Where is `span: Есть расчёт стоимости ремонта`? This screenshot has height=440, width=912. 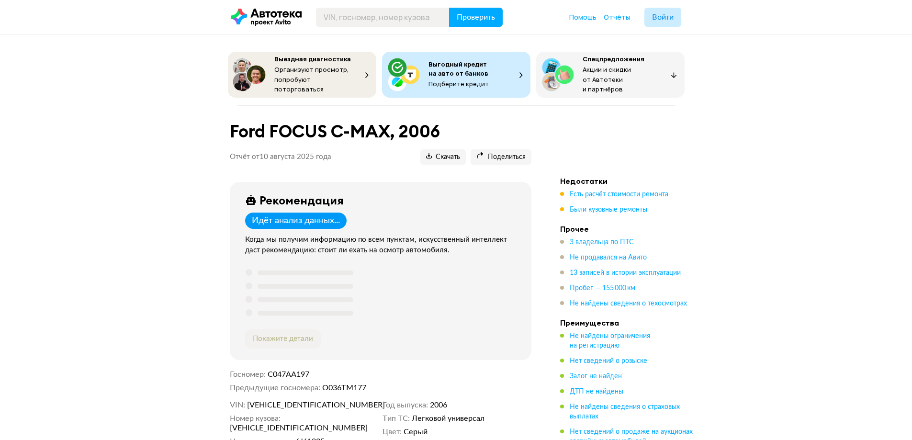
span: Есть расчёт стоимости ремонта is located at coordinates (619, 194).